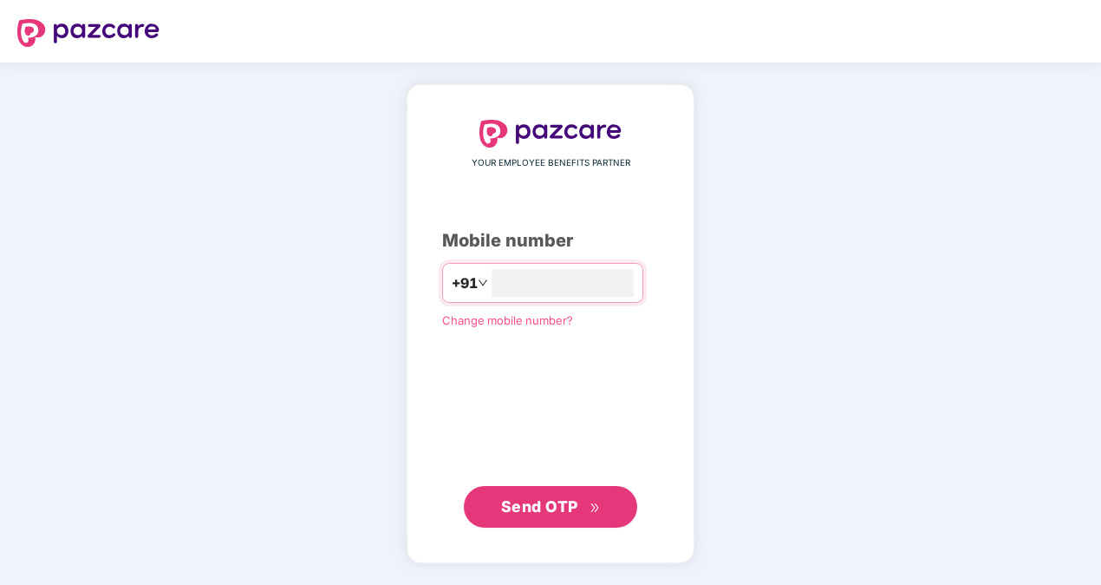  Describe the element at coordinates (483, 283) in the screenshot. I see `span: down` at that location.